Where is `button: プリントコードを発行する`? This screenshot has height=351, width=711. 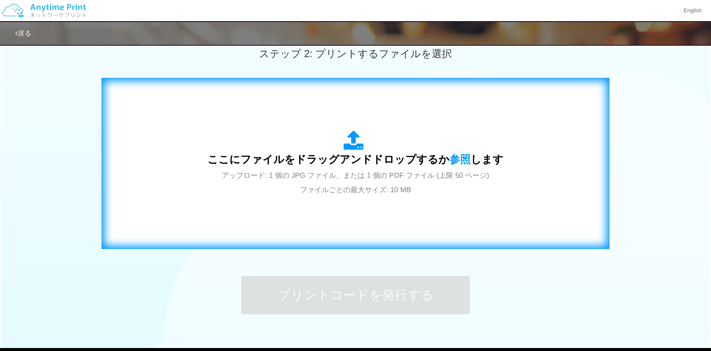 button: プリントコードを発行する is located at coordinates (356, 295).